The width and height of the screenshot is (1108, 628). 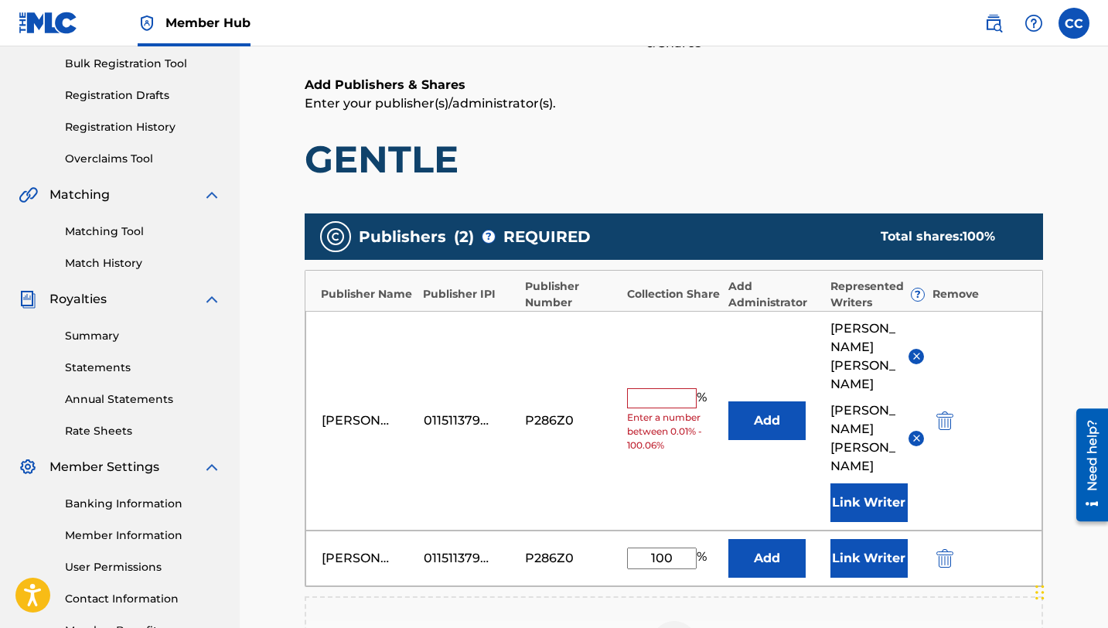 What do you see at coordinates (674, 431) in the screenshot?
I see `span: Enter a number between 0.01% - 100.06%` at bounding box center [674, 431].